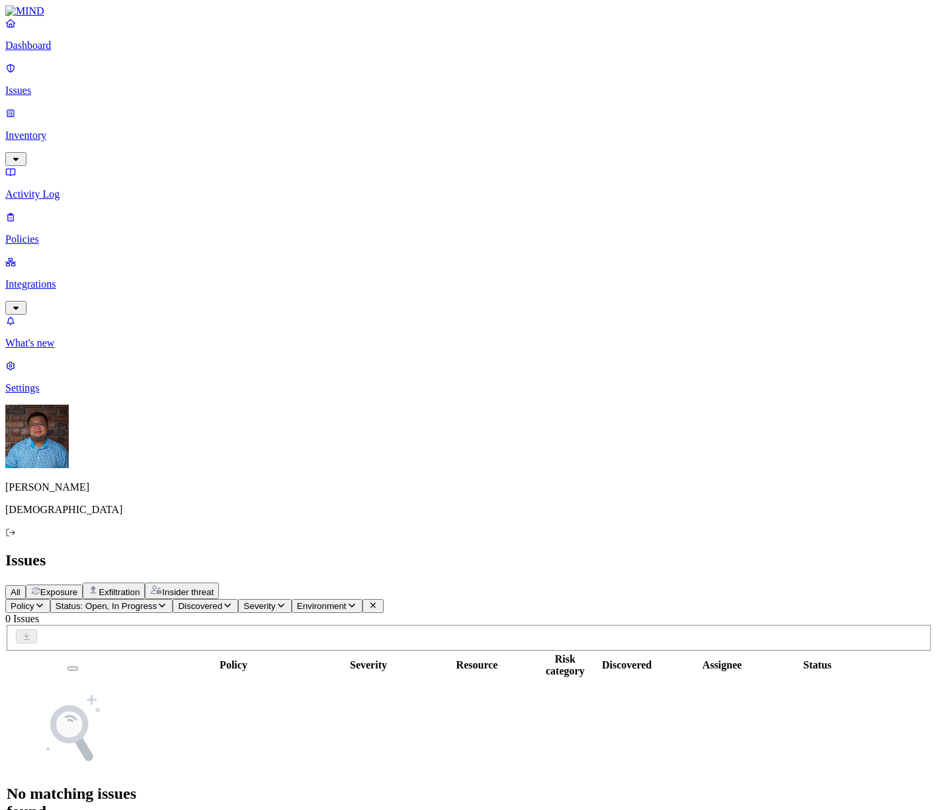  Describe the element at coordinates (469, 136) in the screenshot. I see `a: Inventory` at that location.